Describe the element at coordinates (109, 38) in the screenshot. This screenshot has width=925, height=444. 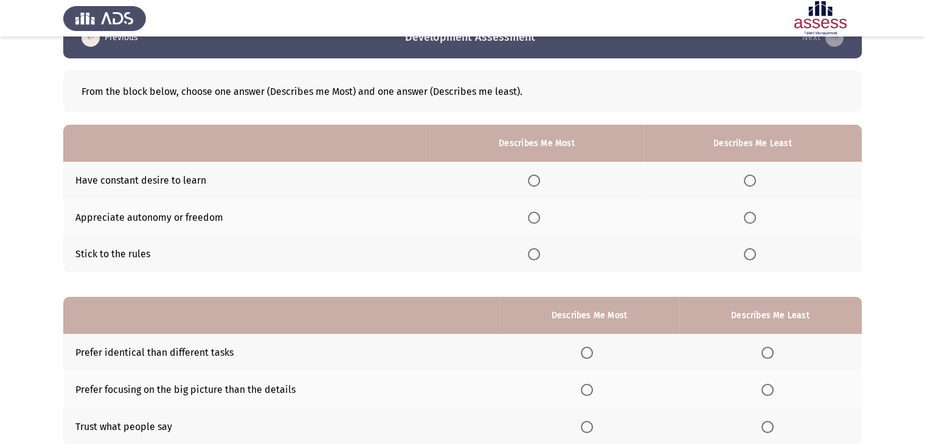
I see `button: load previous page` at that location.